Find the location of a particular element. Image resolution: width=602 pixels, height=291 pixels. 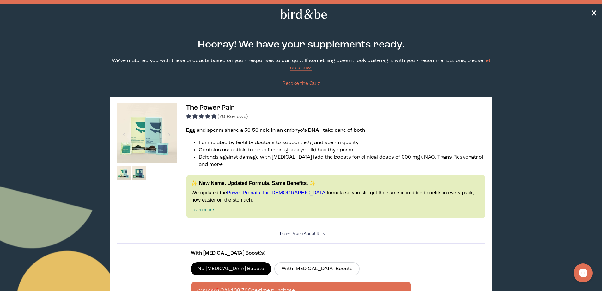

h2: Hooray! We have your supplements ready. is located at coordinates (301, 45).